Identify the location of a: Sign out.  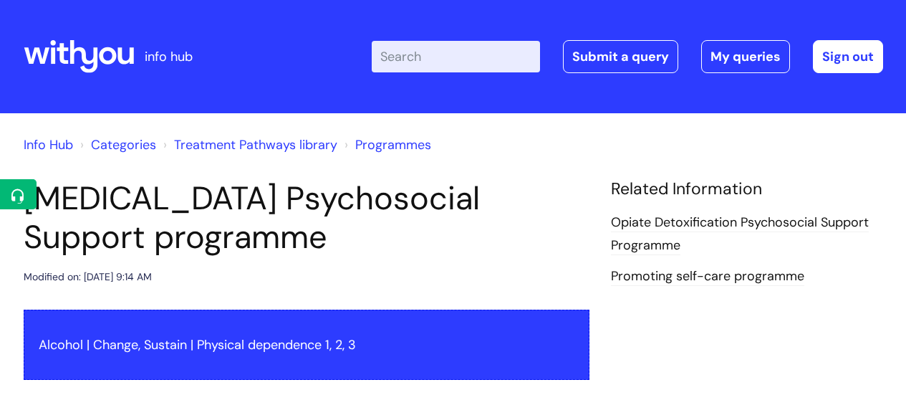
(848, 57).